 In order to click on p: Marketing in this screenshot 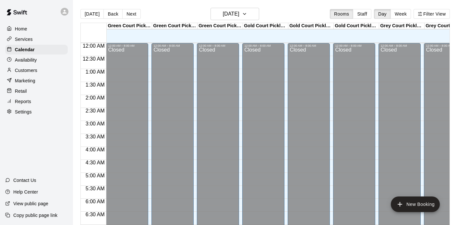, I will do `click(25, 81)`.